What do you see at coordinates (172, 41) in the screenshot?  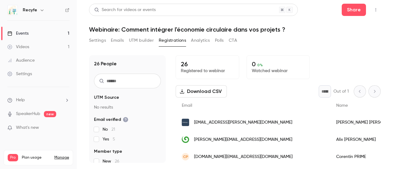 I see `button: Registrations` at bounding box center [172, 41].